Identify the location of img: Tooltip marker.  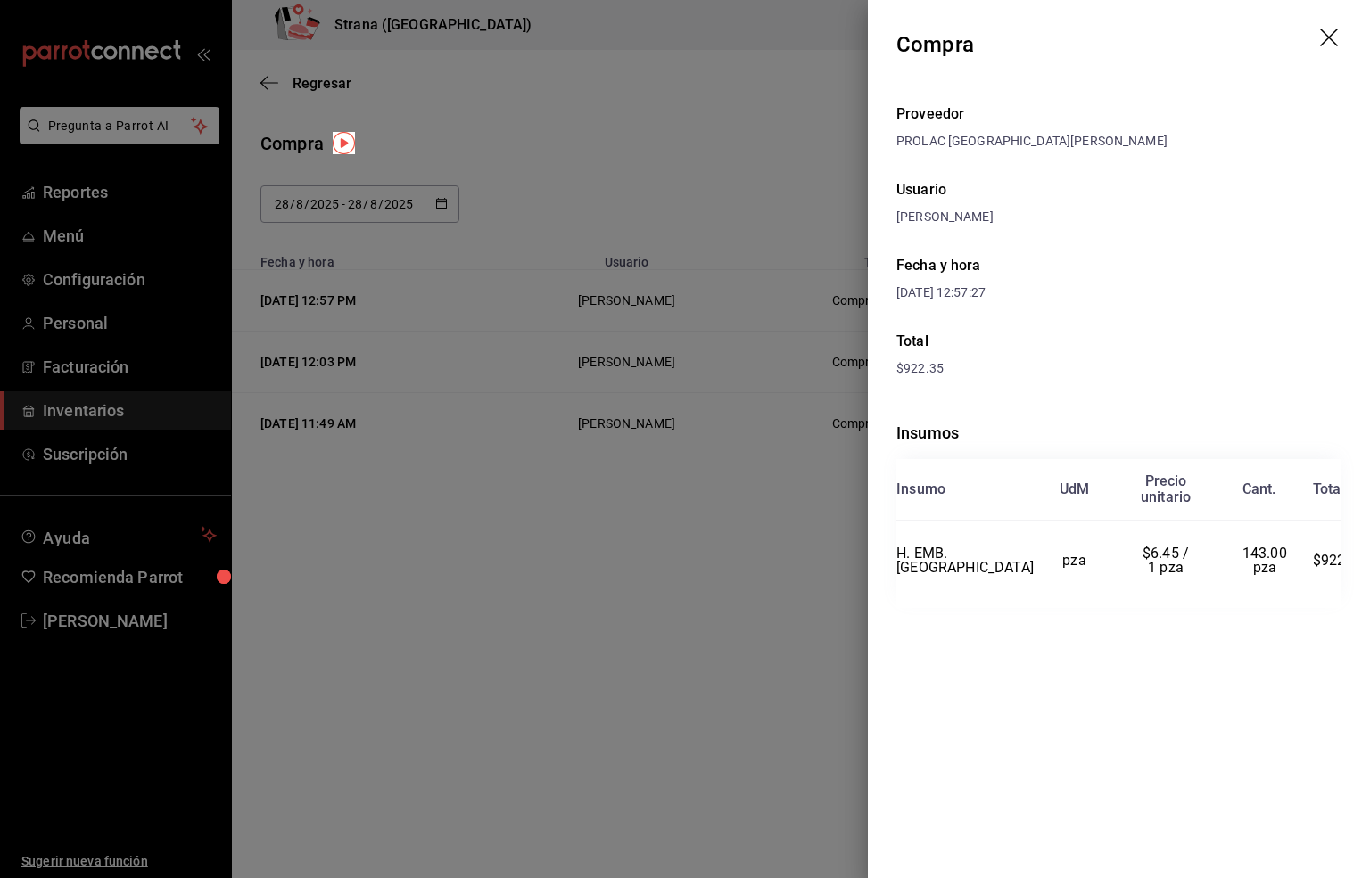
(343, 143).